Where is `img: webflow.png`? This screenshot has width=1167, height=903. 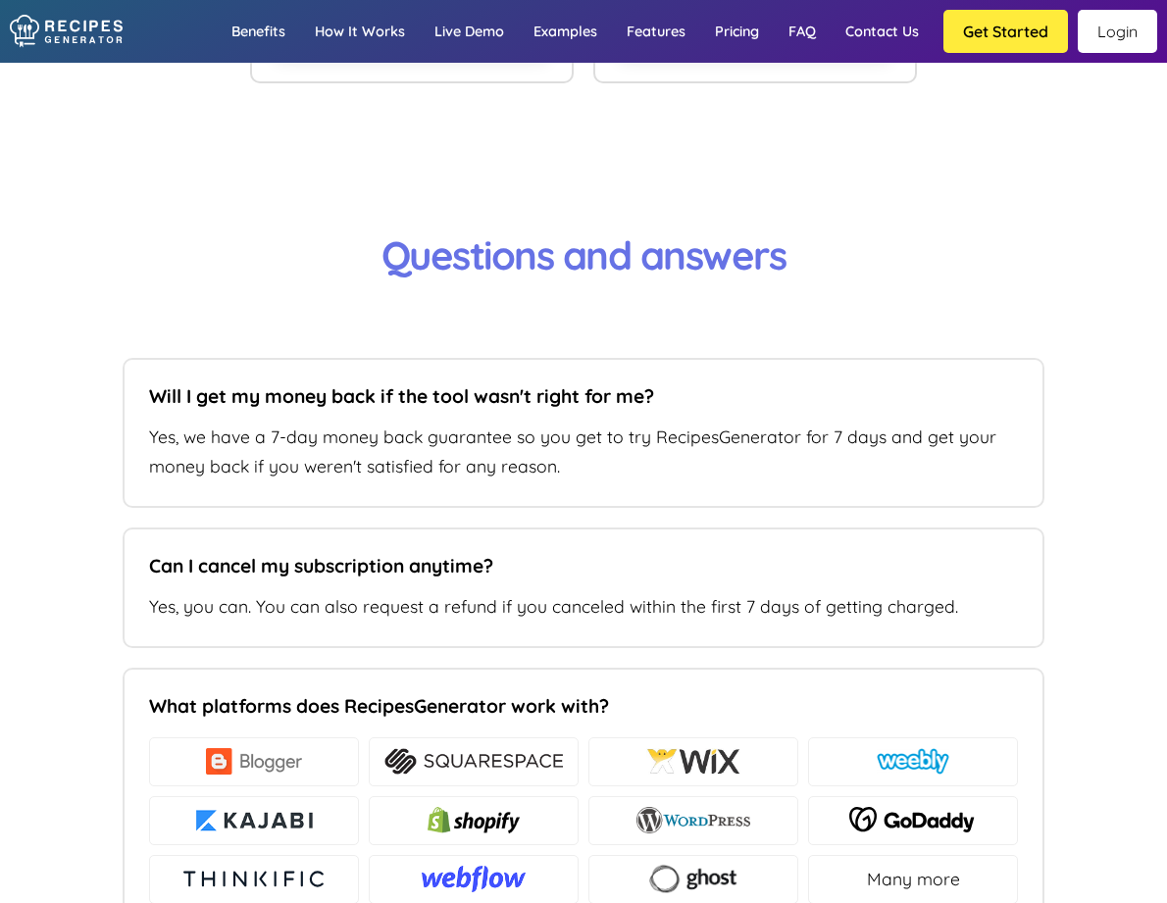
img: webflow.png is located at coordinates (474, 879).